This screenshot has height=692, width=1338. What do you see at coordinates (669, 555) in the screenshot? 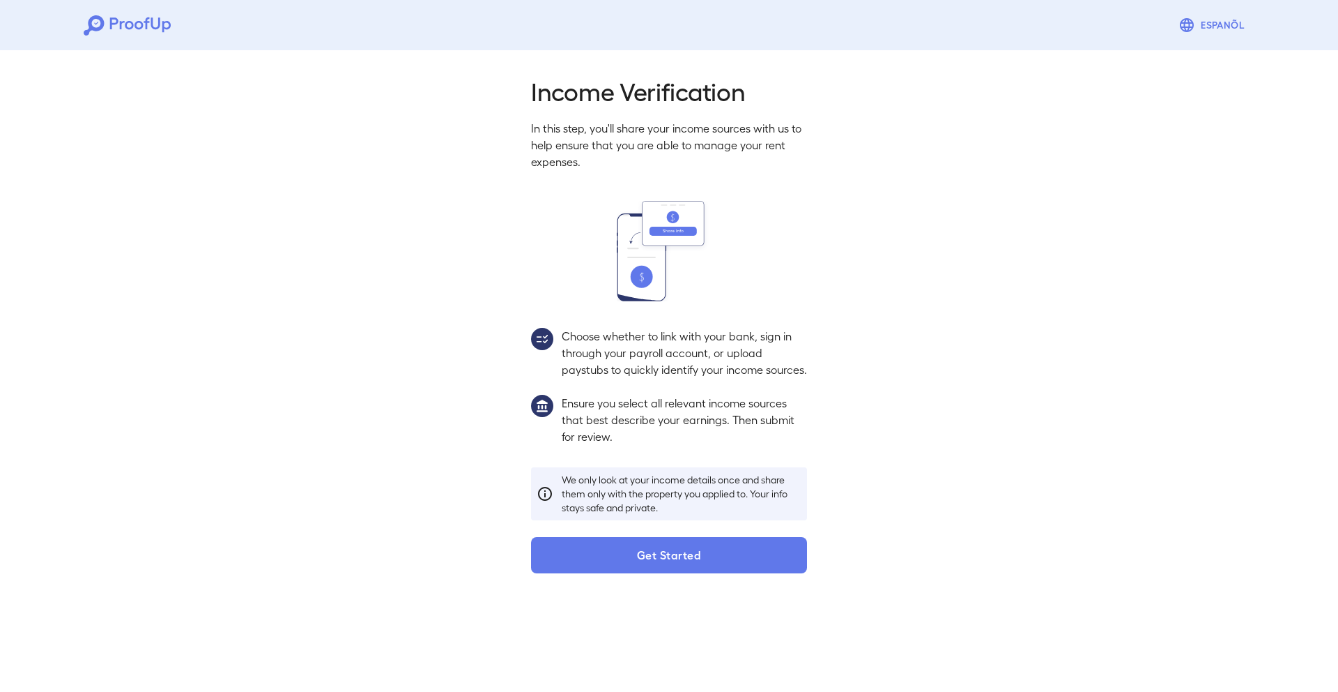
I see `button: Get Started` at bounding box center [669, 555].